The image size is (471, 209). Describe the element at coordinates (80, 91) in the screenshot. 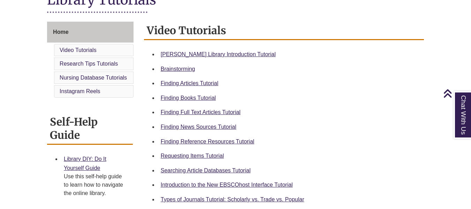

I see `a: Instagram Reels` at that location.